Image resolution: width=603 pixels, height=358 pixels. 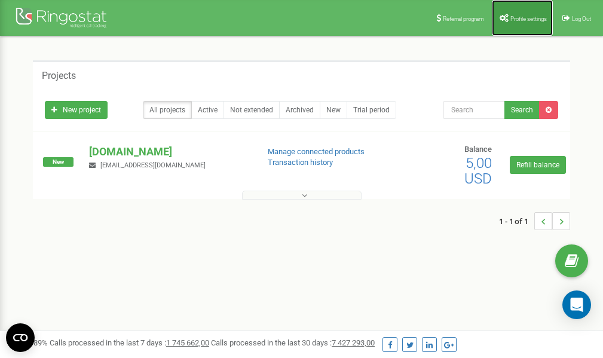 I want to click on h5: Projects, so click(x=59, y=76).